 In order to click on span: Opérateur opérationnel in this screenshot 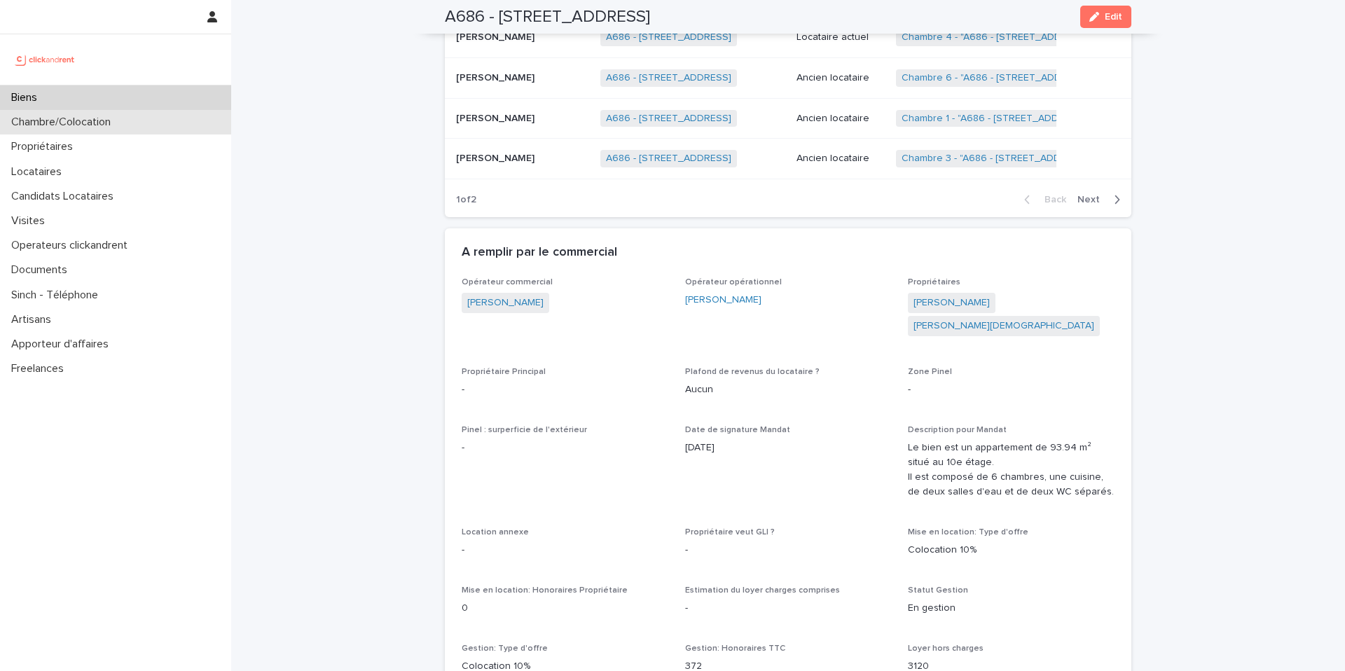, I will do `click(733, 282)`.